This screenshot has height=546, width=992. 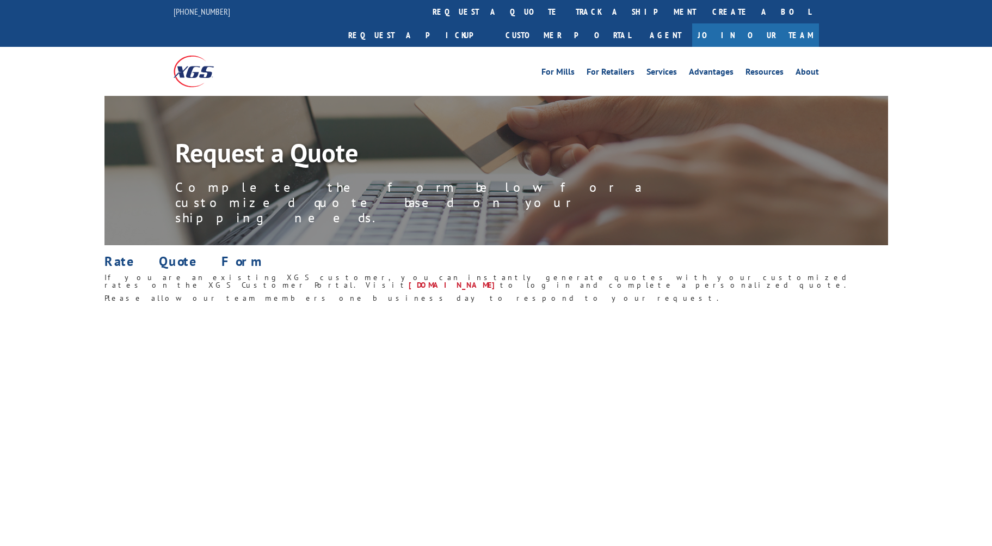 What do you see at coordinates (666, 35) in the screenshot?
I see `a: Agent` at bounding box center [666, 35].